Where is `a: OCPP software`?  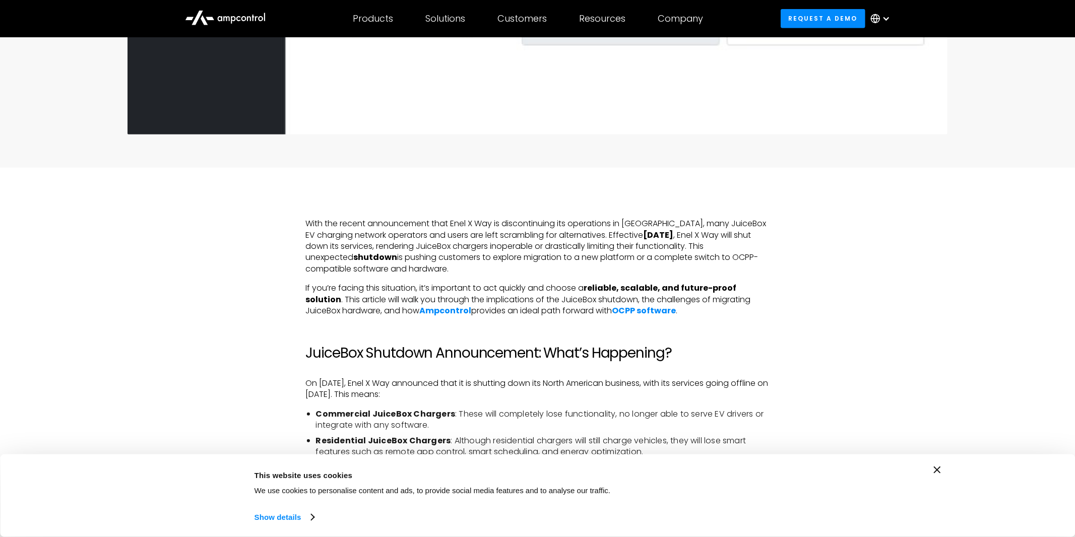
a: OCPP software is located at coordinates (644, 311).